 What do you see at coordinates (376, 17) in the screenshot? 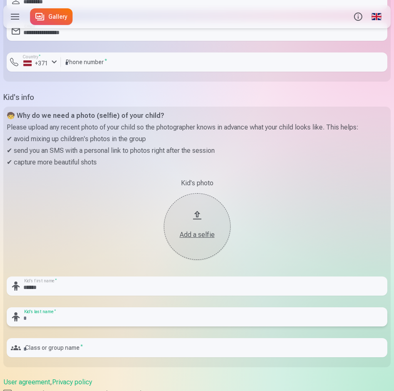
I see `a: Global` at bounding box center [376, 17].